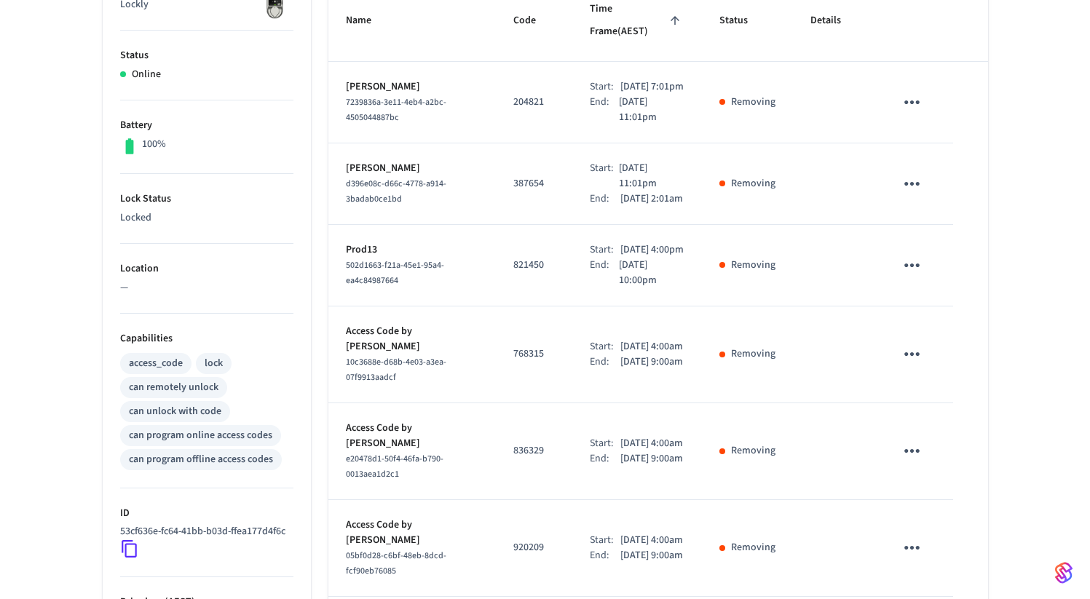  What do you see at coordinates (175, 411) in the screenshot?
I see `div: can unlock with code` at bounding box center [175, 411].